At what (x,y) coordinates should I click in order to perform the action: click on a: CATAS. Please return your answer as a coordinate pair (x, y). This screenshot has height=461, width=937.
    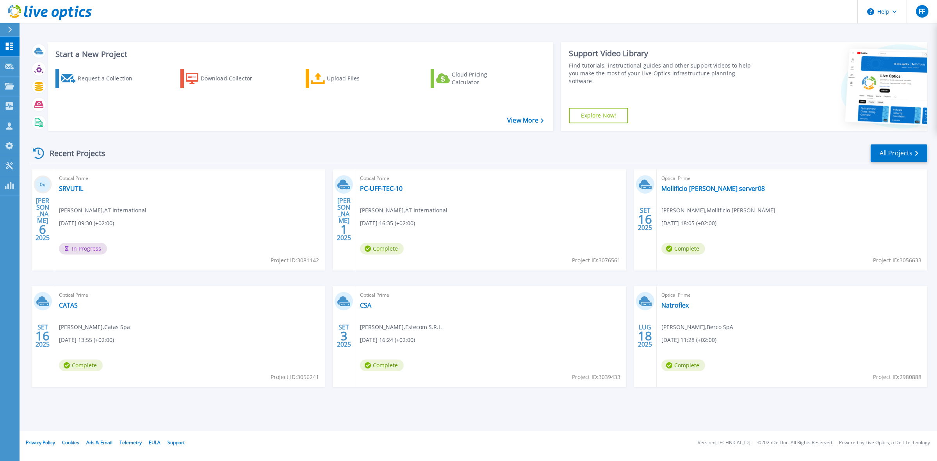
    Looking at the image, I should click on (68, 305).